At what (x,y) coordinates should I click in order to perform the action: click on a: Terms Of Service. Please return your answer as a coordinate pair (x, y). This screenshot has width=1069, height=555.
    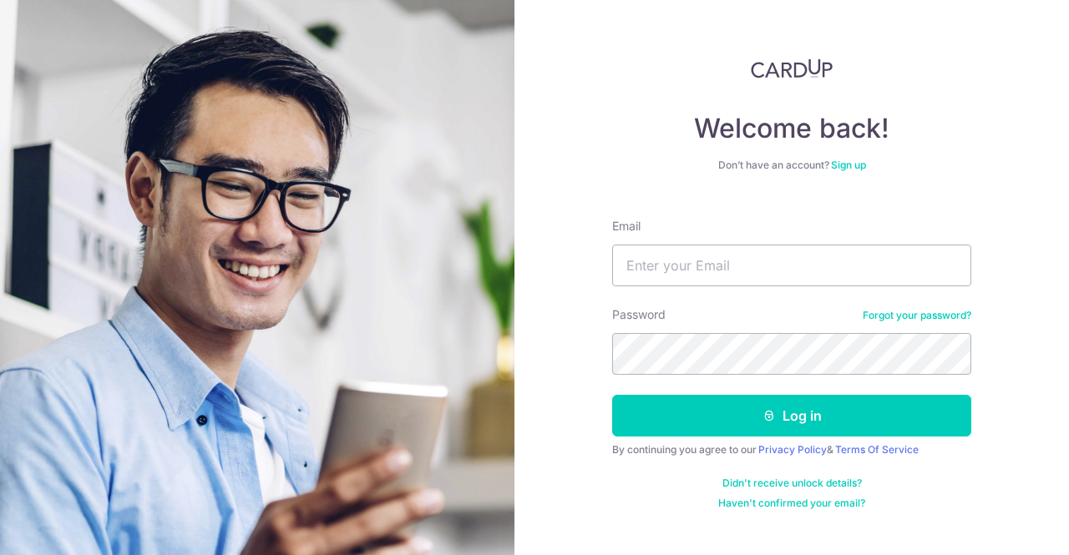
    Looking at the image, I should click on (877, 449).